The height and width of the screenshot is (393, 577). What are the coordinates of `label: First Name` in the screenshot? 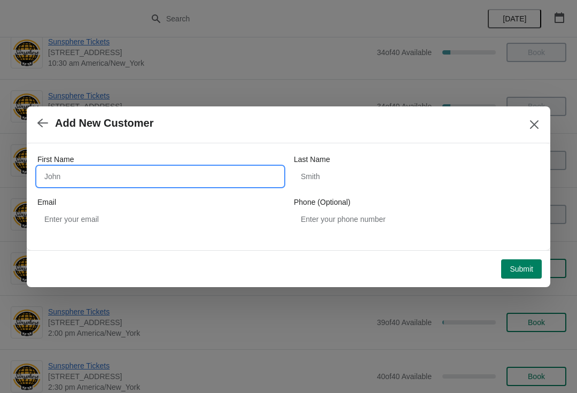 It's located at (56, 159).